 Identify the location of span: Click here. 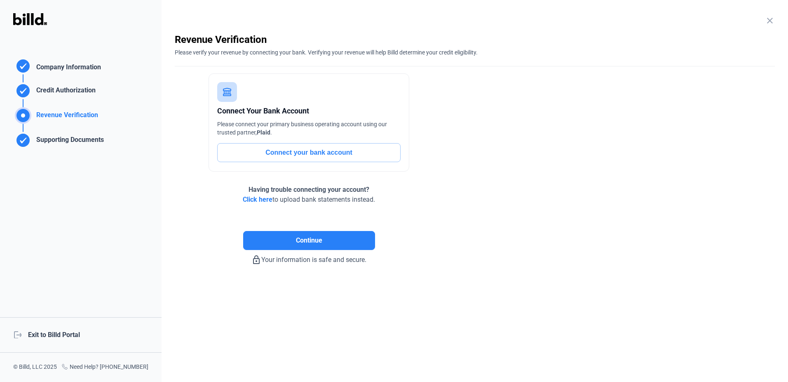
(258, 199).